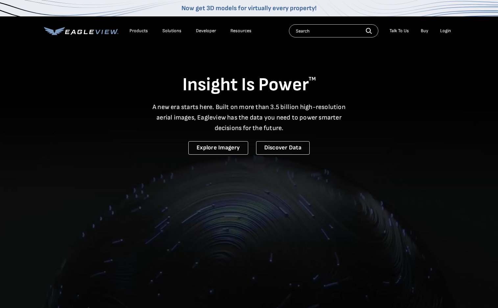  What do you see at coordinates (312, 79) in the screenshot?
I see `sup: TM` at bounding box center [312, 79].